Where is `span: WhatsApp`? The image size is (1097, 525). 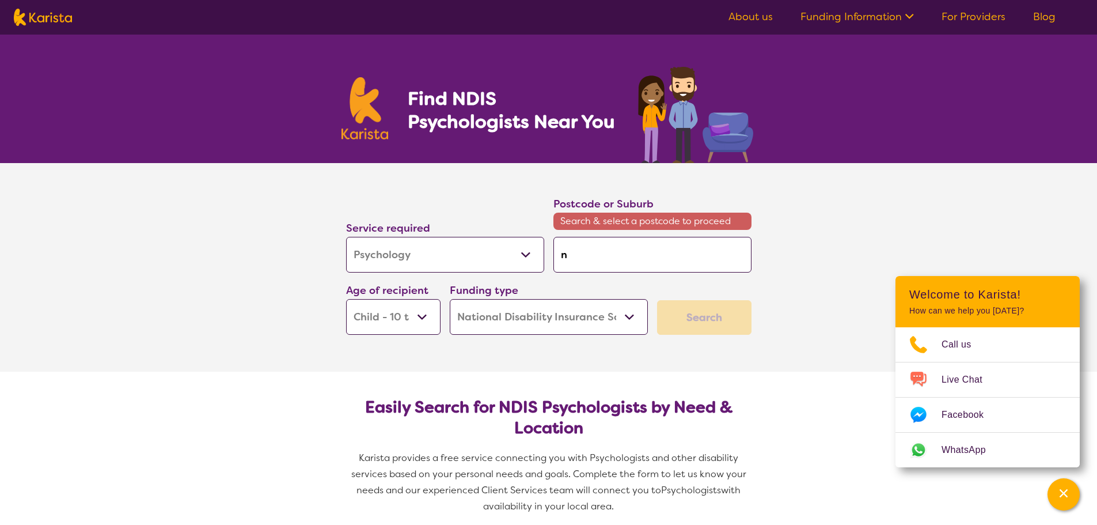
span: WhatsApp is located at coordinates (970, 450).